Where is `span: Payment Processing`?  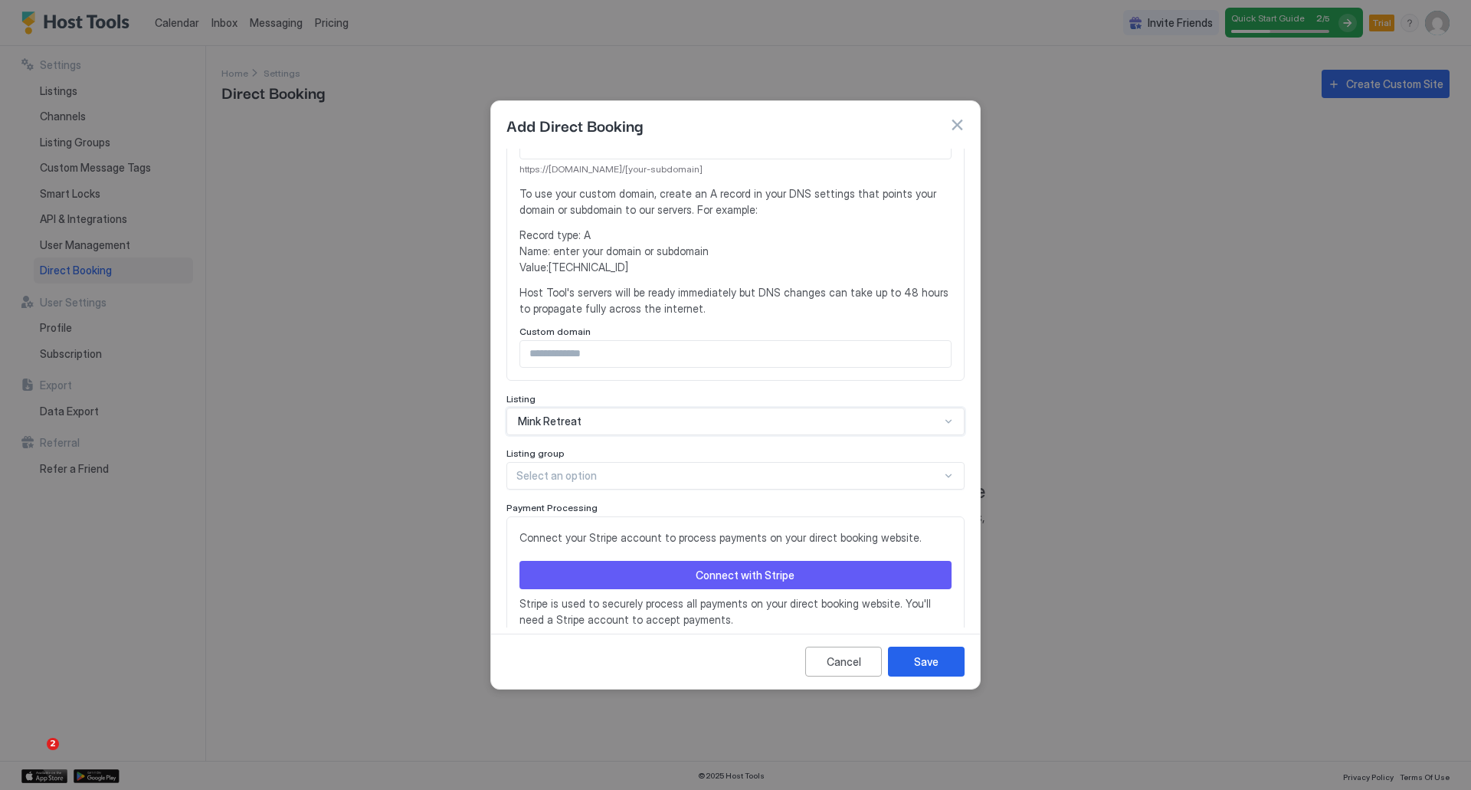
span: Payment Processing is located at coordinates (551, 507).